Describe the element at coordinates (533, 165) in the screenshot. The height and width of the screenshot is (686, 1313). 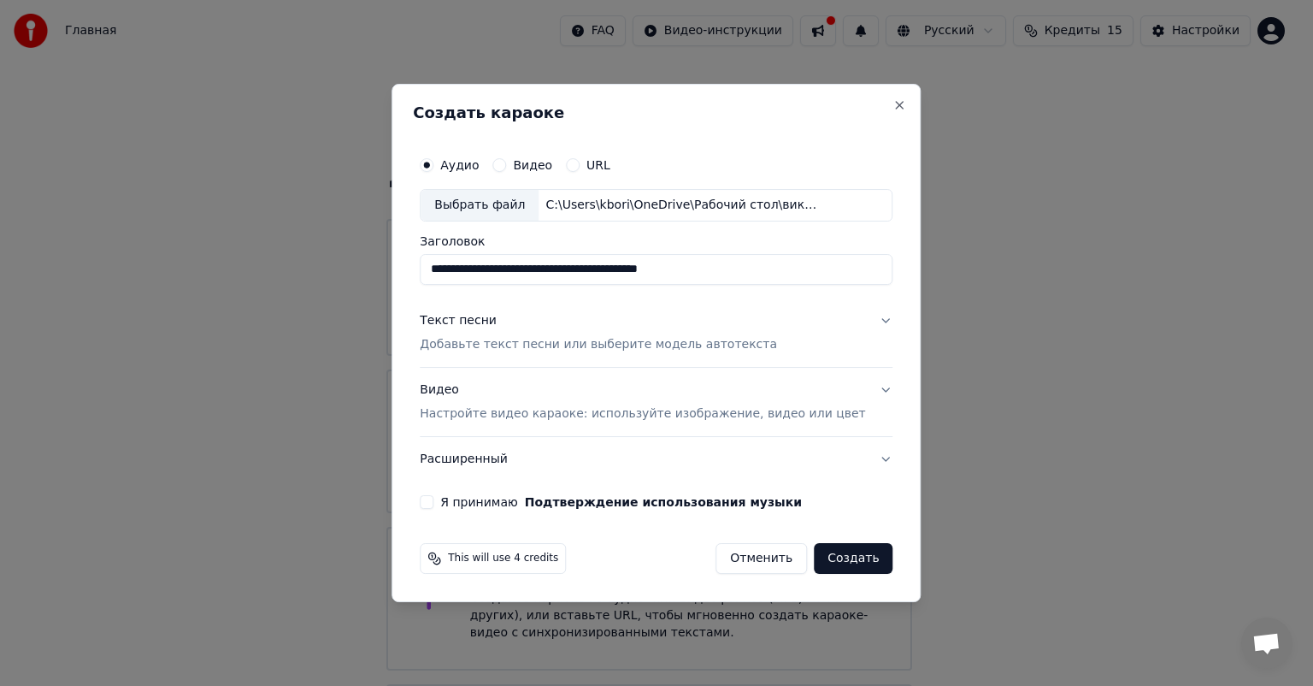
I see `label: Видео` at that location.